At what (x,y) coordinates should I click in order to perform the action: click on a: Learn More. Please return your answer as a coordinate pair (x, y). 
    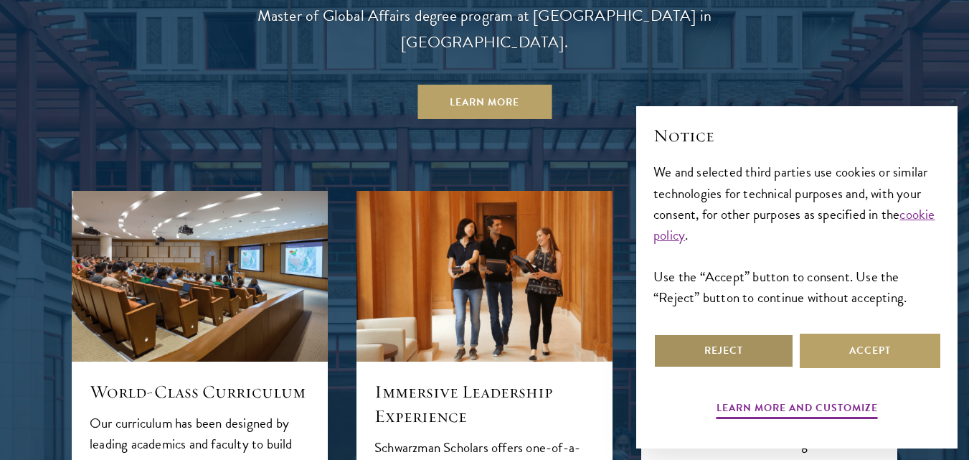
    Looking at the image, I should click on (484, 102).